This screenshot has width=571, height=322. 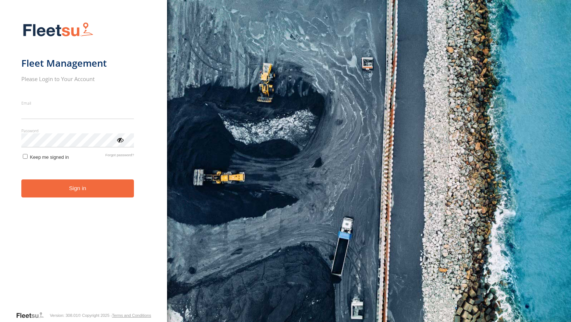 What do you see at coordinates (58, 30) in the screenshot?
I see `img: Fleetsu` at bounding box center [58, 30].